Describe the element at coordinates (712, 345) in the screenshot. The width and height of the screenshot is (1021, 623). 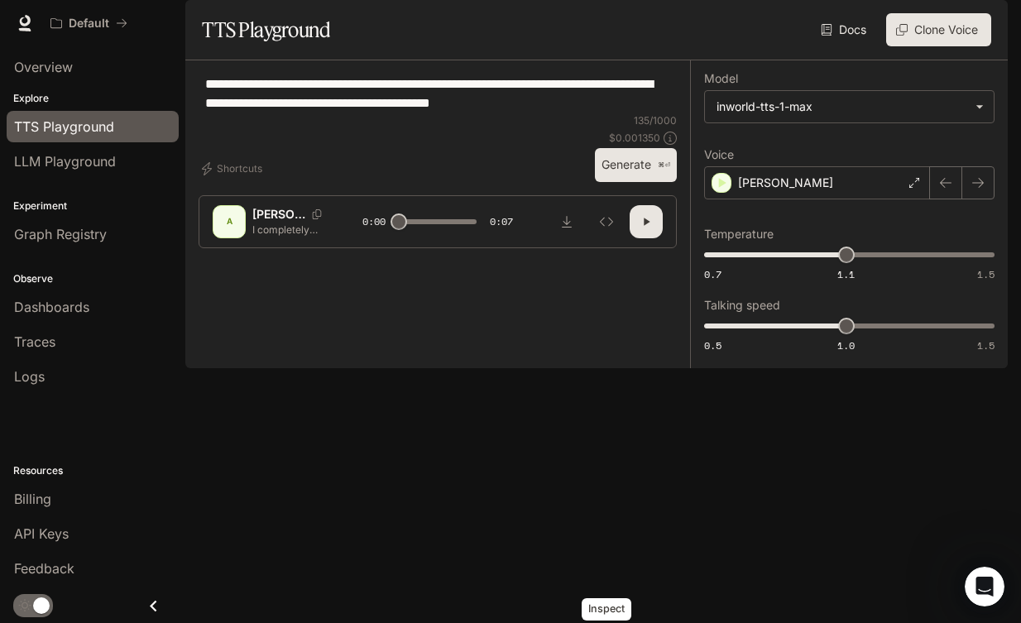
I see `span: 0.5` at that location.